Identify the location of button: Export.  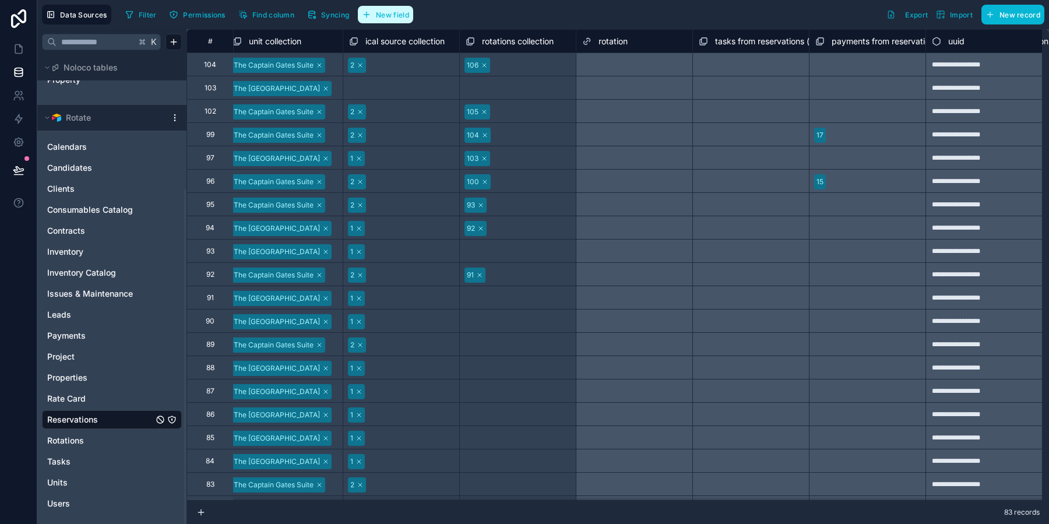
(907, 15).